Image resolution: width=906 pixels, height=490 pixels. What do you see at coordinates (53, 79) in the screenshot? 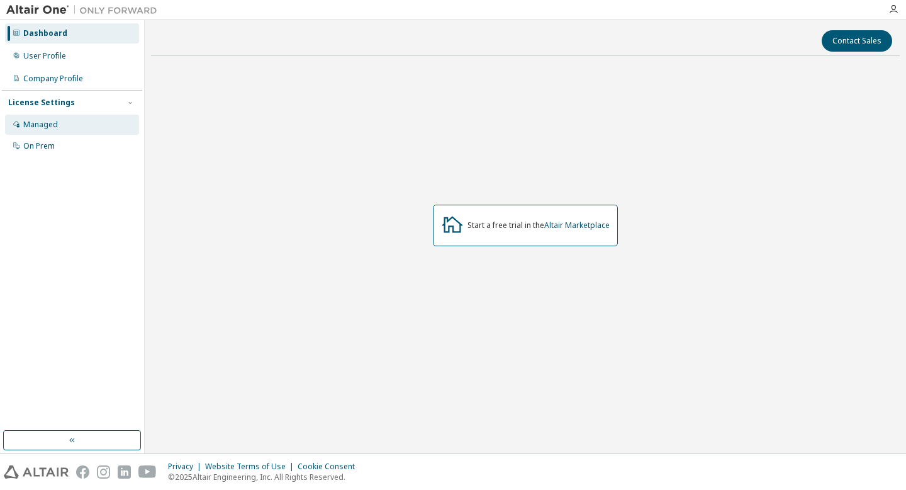
I see `div: Company Profile` at bounding box center [53, 79].